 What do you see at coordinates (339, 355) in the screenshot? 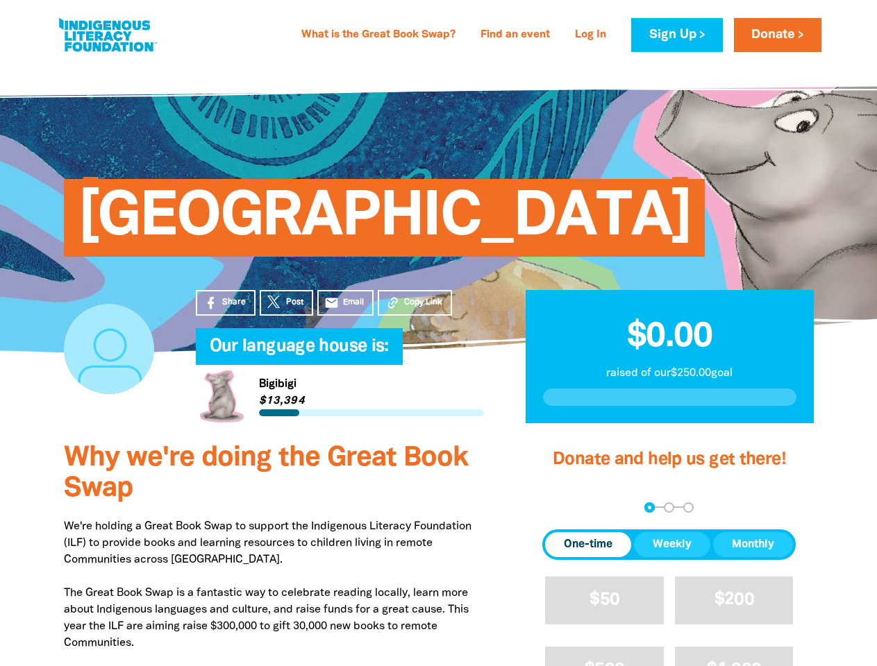
I see `h6: My Team` at bounding box center [339, 355].